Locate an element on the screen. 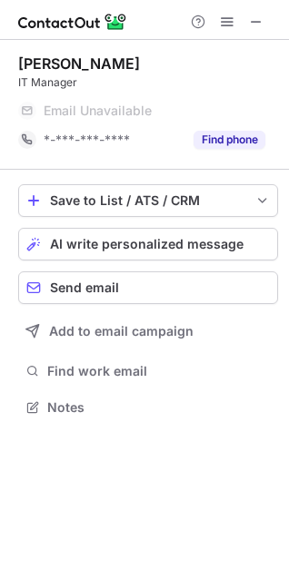  button: AI write personalized message is located at coordinates (148, 244).